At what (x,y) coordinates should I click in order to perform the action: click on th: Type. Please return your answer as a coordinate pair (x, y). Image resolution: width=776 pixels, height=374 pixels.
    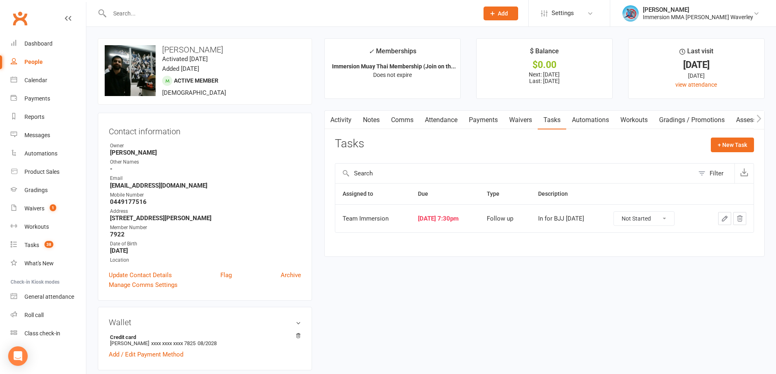
    Looking at the image, I should click on (505, 194).